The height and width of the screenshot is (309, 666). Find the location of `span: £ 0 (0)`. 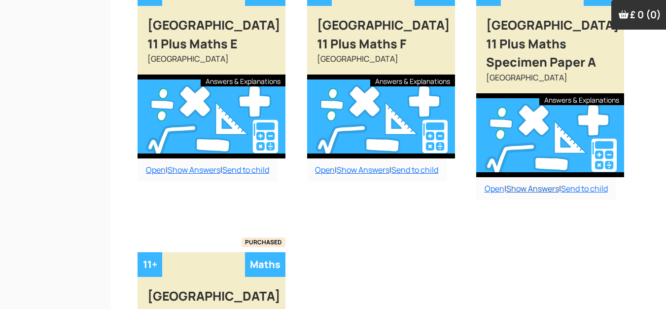

span: £ 0 (0) is located at coordinates (645, 14).